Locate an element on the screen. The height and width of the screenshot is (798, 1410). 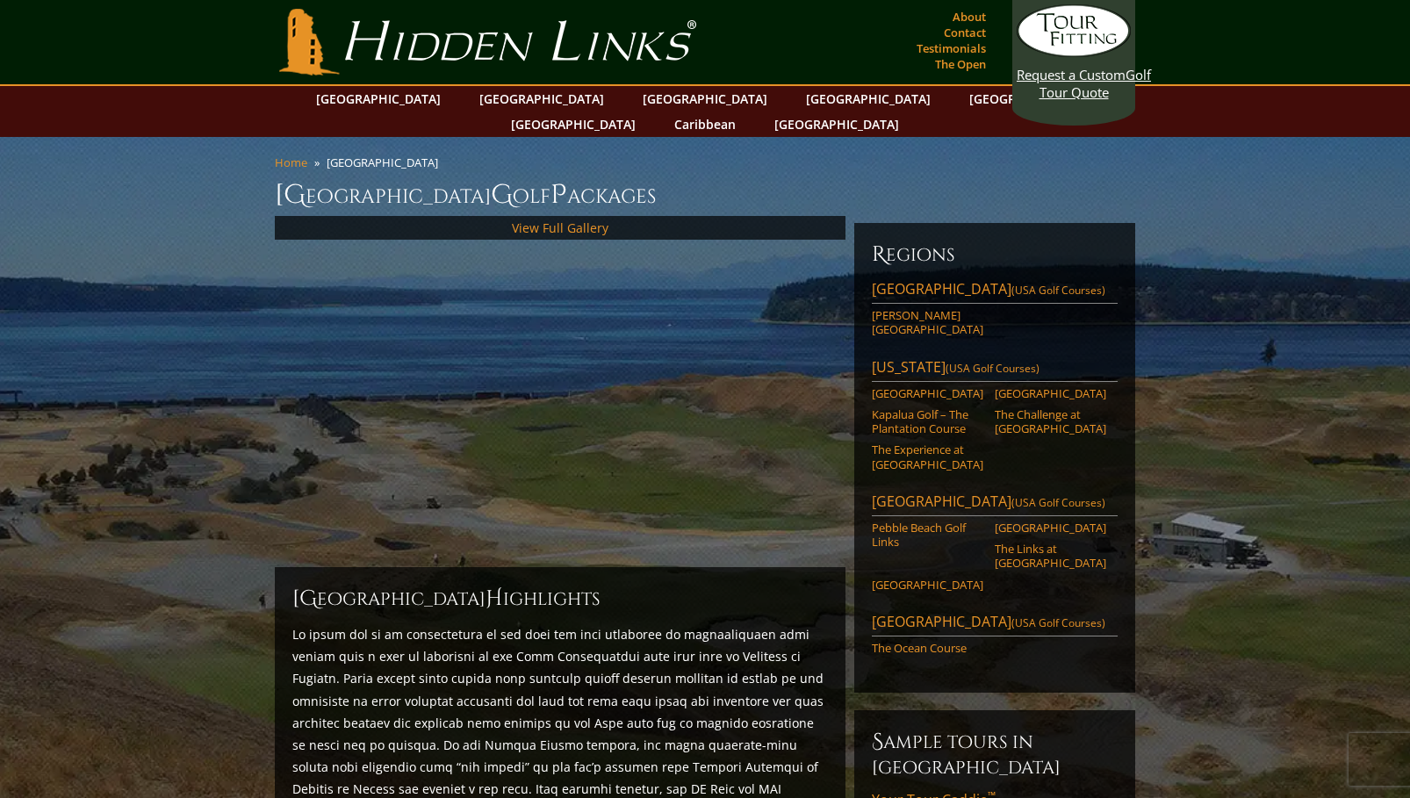
a: The Open is located at coordinates (961, 64).